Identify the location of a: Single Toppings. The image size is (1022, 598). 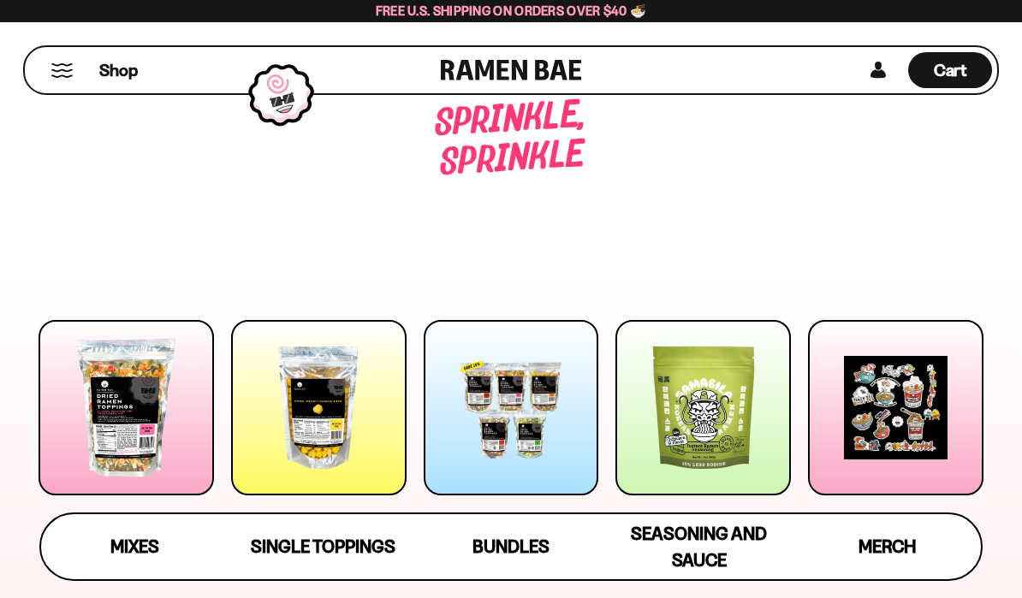
(324, 547).